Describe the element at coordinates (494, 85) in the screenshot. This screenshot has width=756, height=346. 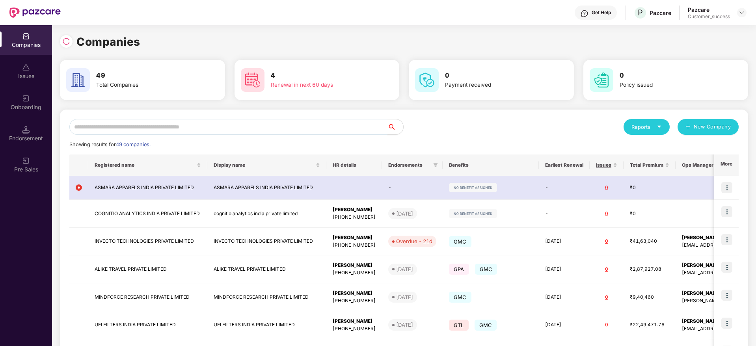
I see `div: Payment received` at that location.